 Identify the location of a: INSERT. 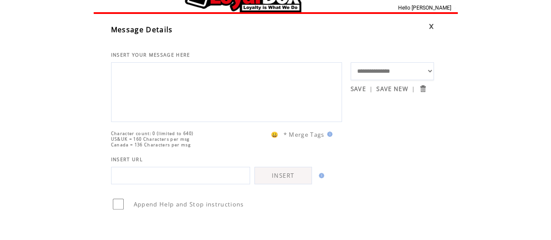
(283, 175).